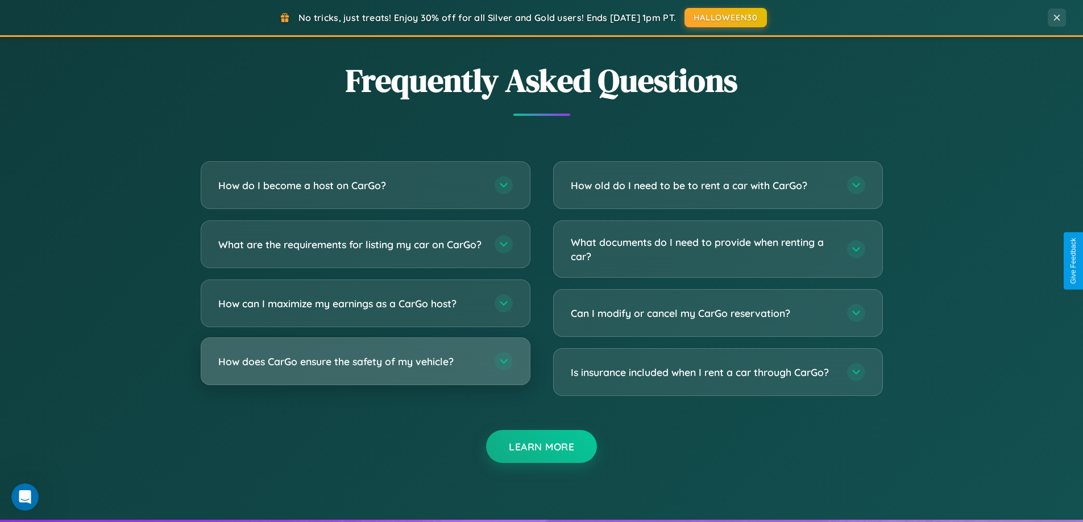 The width and height of the screenshot is (1083, 522). I want to click on h3: Is insurance included when I rent a car through CarGo?, so click(703, 372).